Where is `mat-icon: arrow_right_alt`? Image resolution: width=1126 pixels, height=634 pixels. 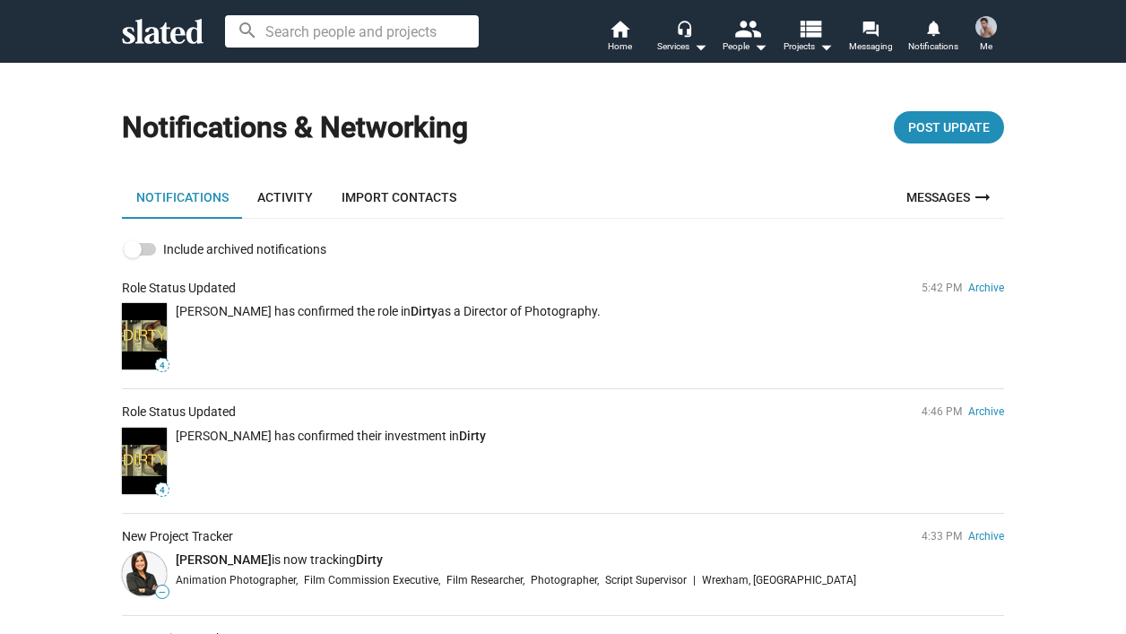
mat-icon: arrow_right_alt is located at coordinates (982, 197).